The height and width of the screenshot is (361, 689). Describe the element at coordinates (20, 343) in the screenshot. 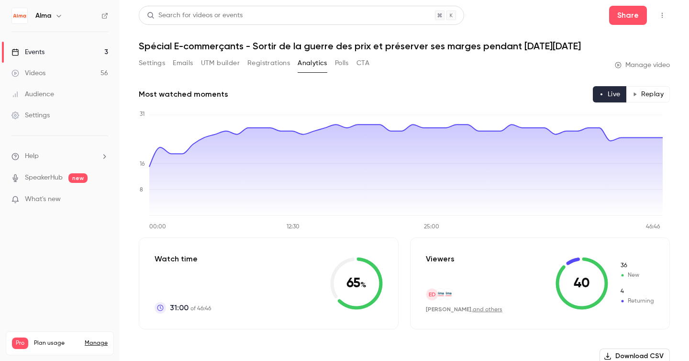

I see `span: Pro` at that location.